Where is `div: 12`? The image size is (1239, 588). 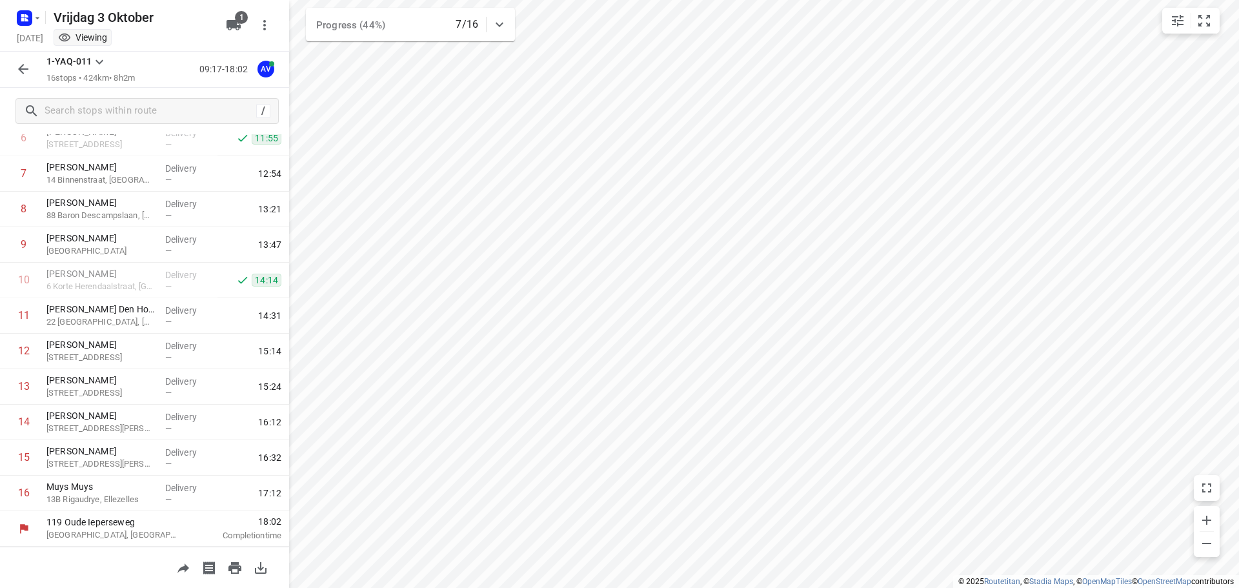
div: 12 is located at coordinates (24, 350).